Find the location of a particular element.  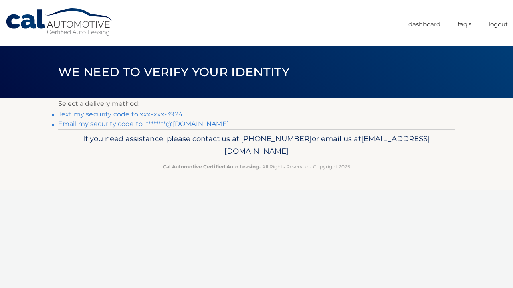

a: Dashboard is located at coordinates (425, 24).